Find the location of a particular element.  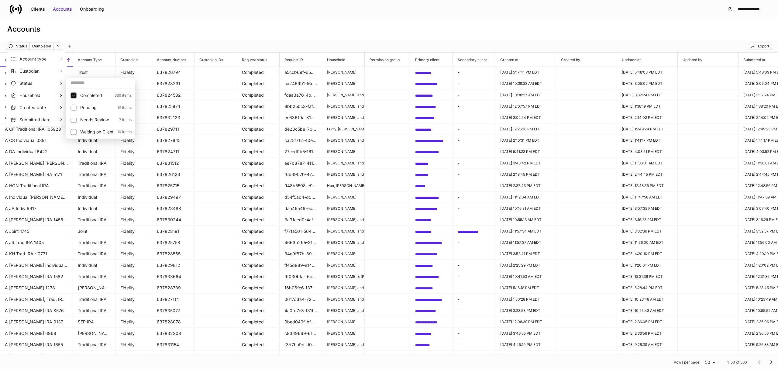

p: Waiting on Client is located at coordinates (97, 132).